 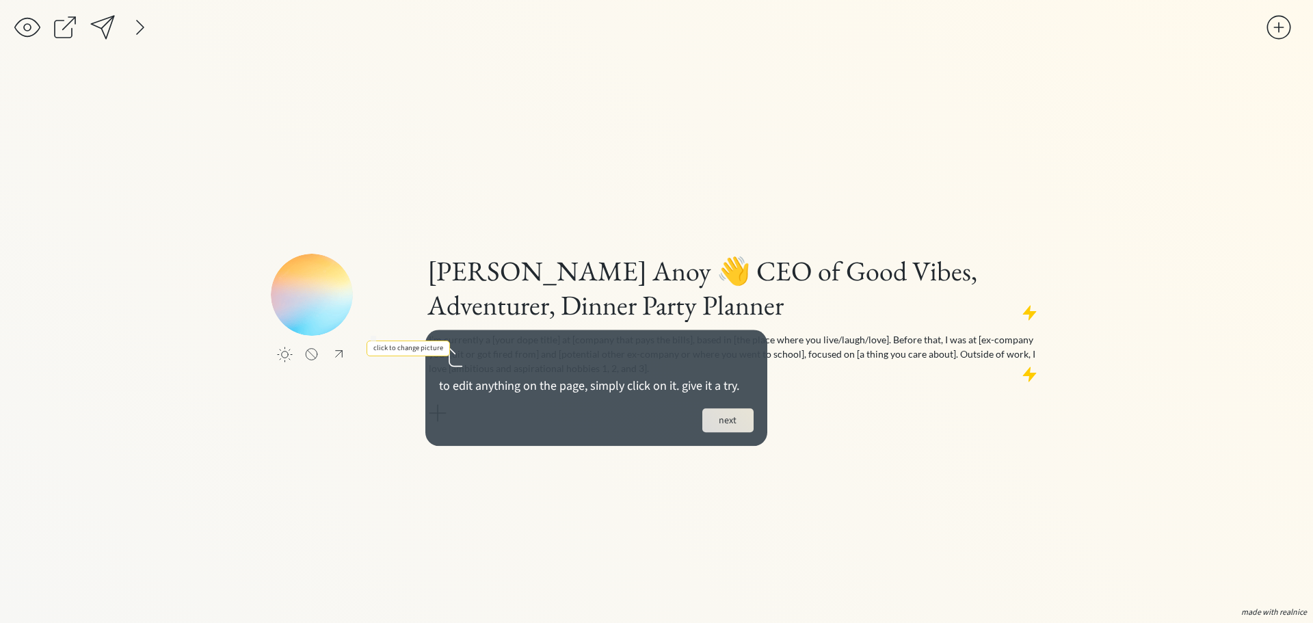 What do you see at coordinates (312, 295) in the screenshot?
I see `img: Arik Rahaman Anoy picture` at bounding box center [312, 295].